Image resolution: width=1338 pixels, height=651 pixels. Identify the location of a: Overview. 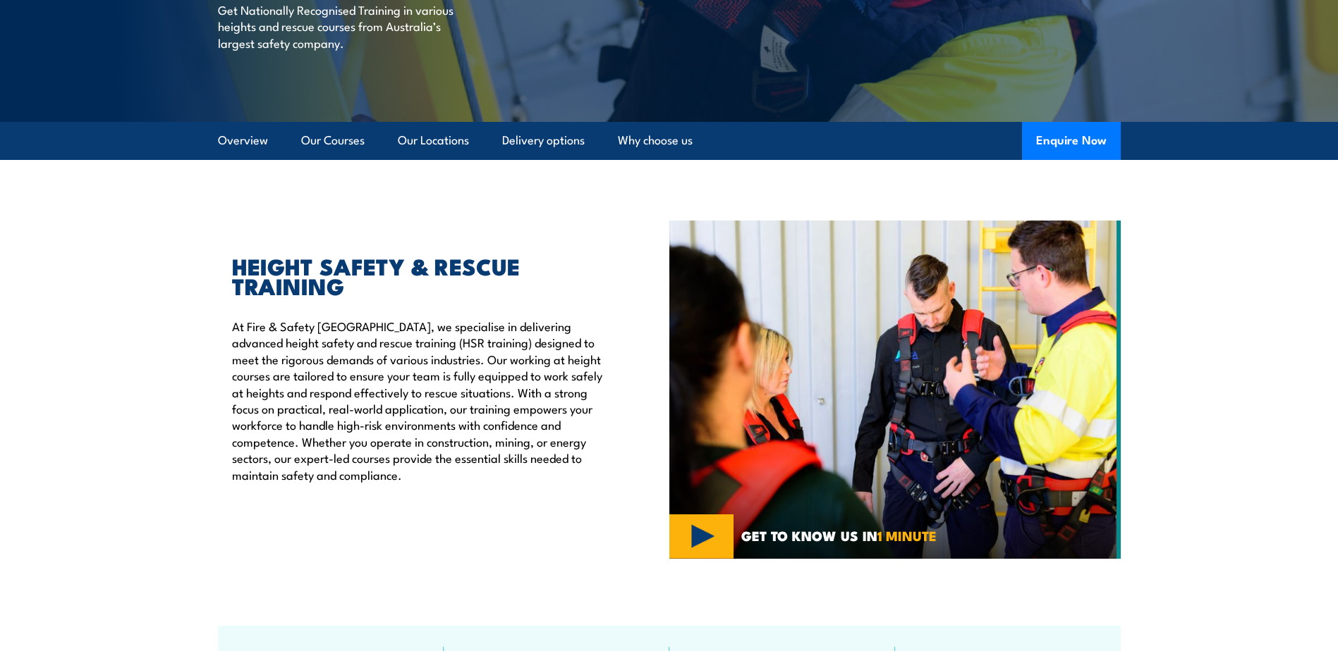
(243, 140).